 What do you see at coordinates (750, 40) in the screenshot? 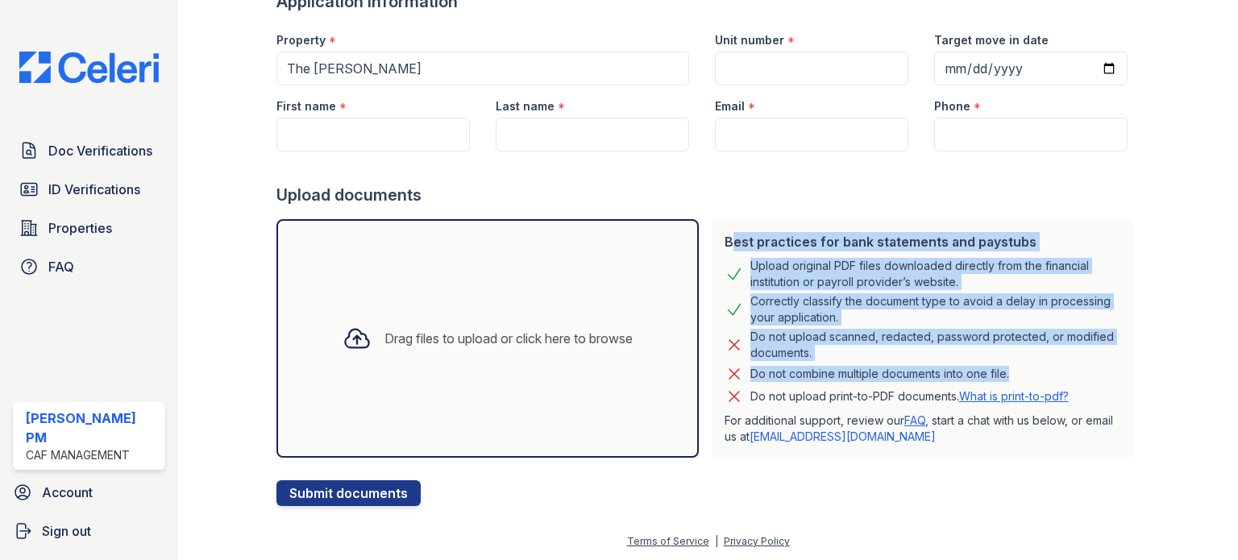
I see `label: Unit number` at bounding box center [750, 40].